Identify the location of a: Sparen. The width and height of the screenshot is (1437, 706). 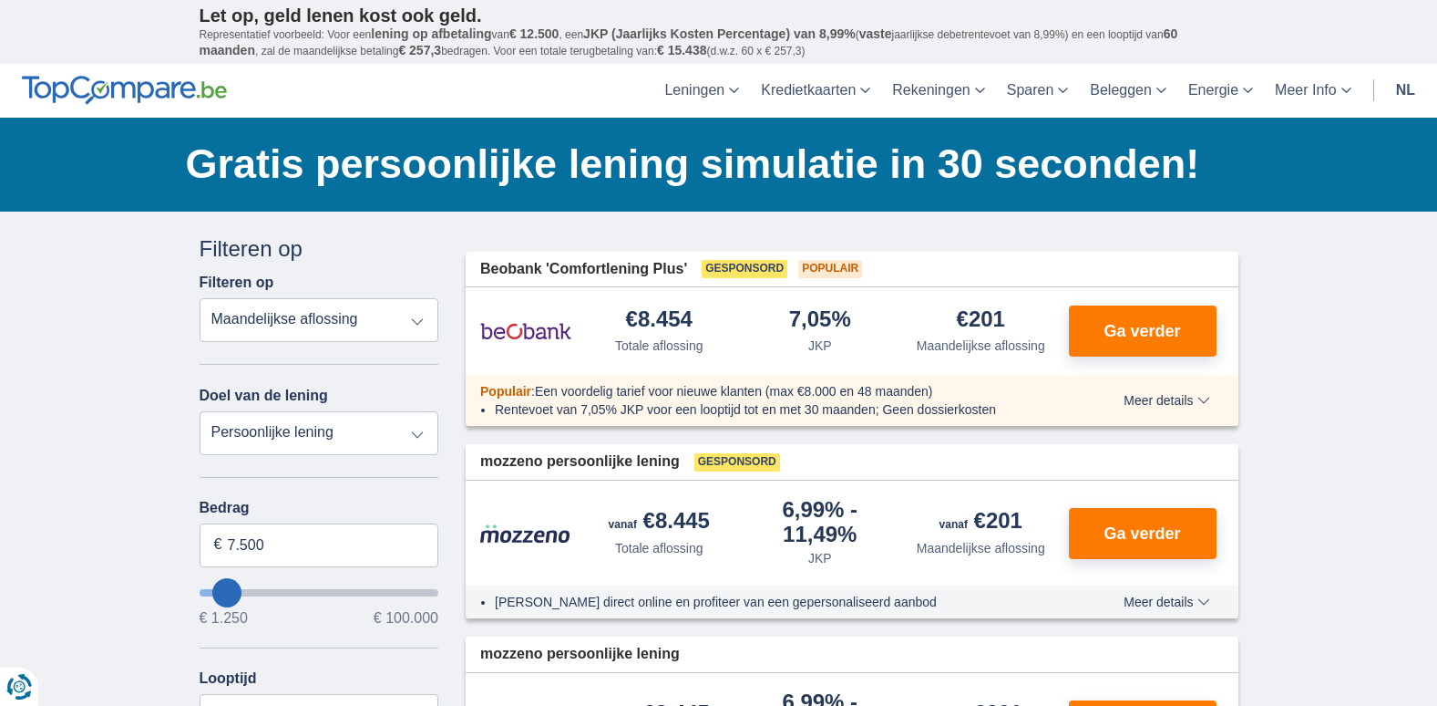
(1038, 90).